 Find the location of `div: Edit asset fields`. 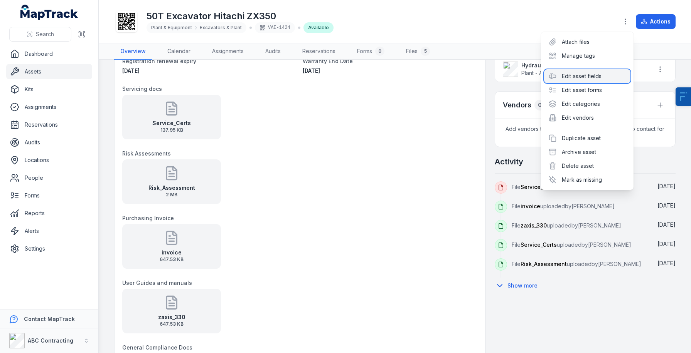

div: Edit asset fields is located at coordinates (587, 76).